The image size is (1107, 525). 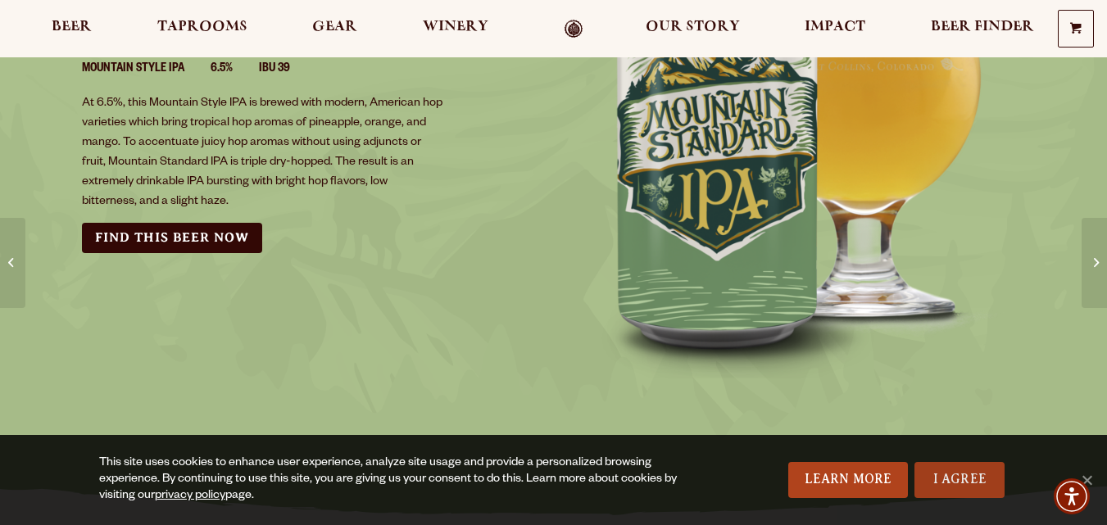 I want to click on li: IBU 39, so click(x=288, y=70).